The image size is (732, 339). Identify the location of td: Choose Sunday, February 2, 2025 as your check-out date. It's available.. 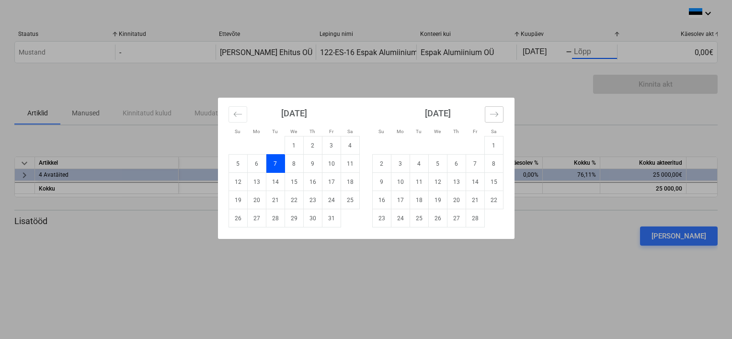
(381, 164).